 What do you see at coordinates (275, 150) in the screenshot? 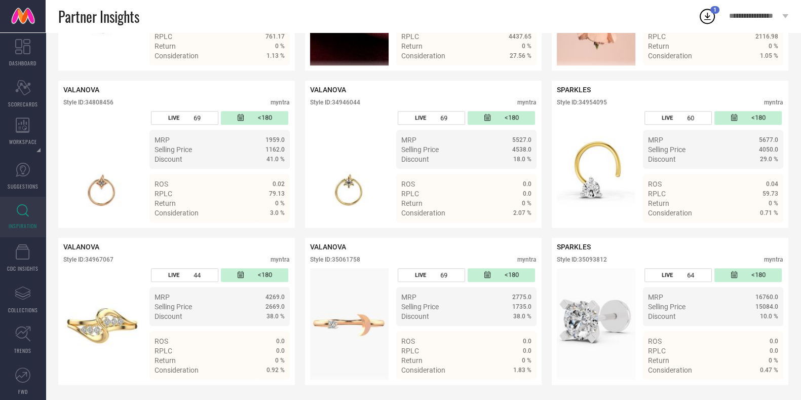
I see `span: 1162.0` at bounding box center [275, 150].